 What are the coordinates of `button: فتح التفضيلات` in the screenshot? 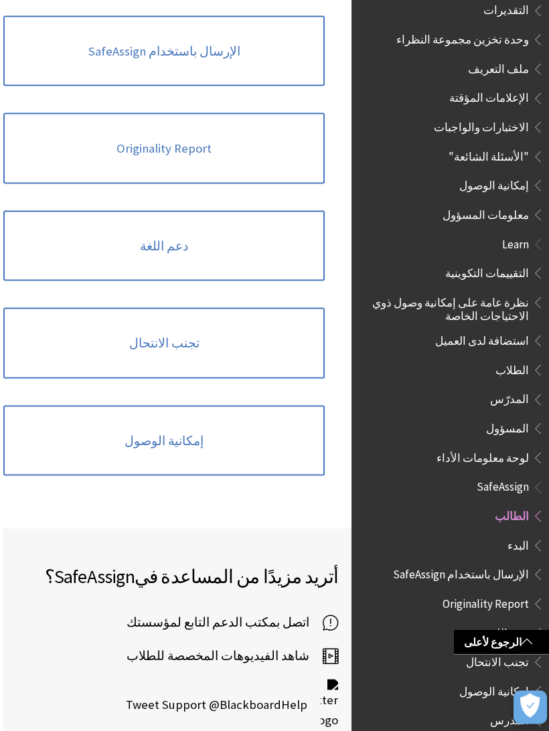 It's located at (527, 708).